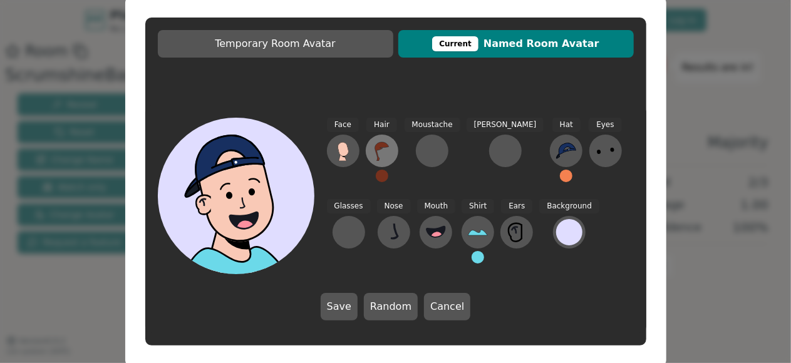 This screenshot has height=363, width=791. Describe the element at coordinates (394, 206) in the screenshot. I see `span: Nose` at that location.